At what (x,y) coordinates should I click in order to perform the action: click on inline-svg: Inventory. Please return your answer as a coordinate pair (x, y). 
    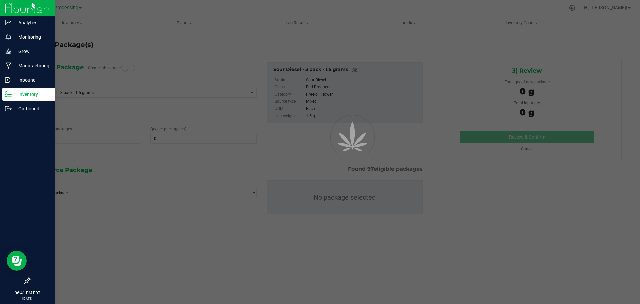
    Looking at the image, I should click on (8, 94).